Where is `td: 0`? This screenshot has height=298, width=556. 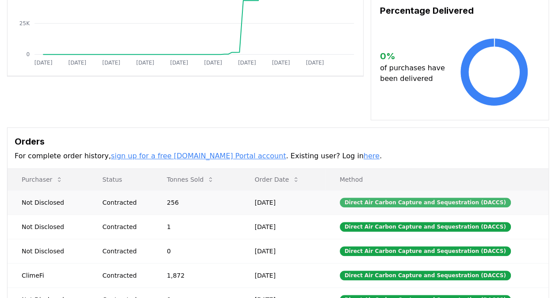 td: 0 is located at coordinates (196, 251).